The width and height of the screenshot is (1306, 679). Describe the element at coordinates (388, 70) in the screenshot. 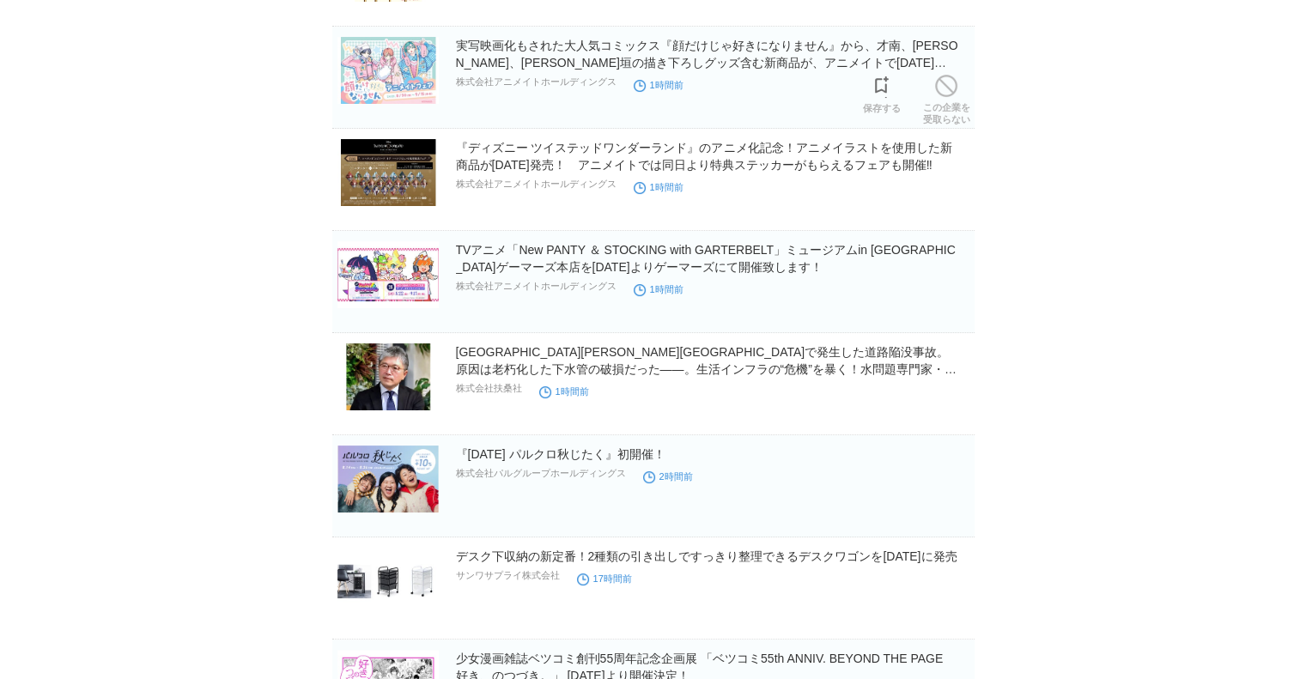

I see `img: 実写映画化もされた大人気コミックス『顔だけじゃ好きになりません』から、才南、奏人、土井垣の描き下ろしグッズ含む新商品が、アニメイトで8月20日発売！ さらに、同日より特典がもらえるフェアも開催!!` at that location.